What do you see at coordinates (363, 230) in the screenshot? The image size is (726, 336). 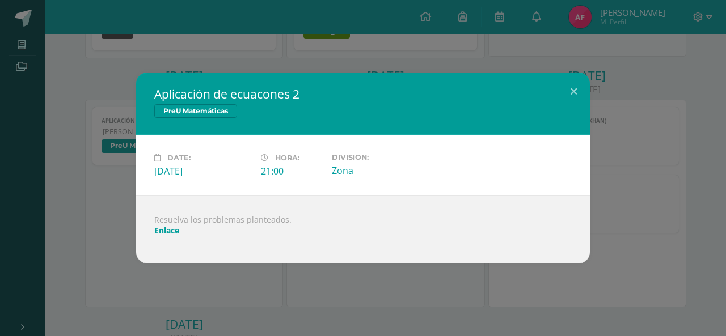 I see `div: Resuelva los problemas planteados.` at bounding box center [363, 230].